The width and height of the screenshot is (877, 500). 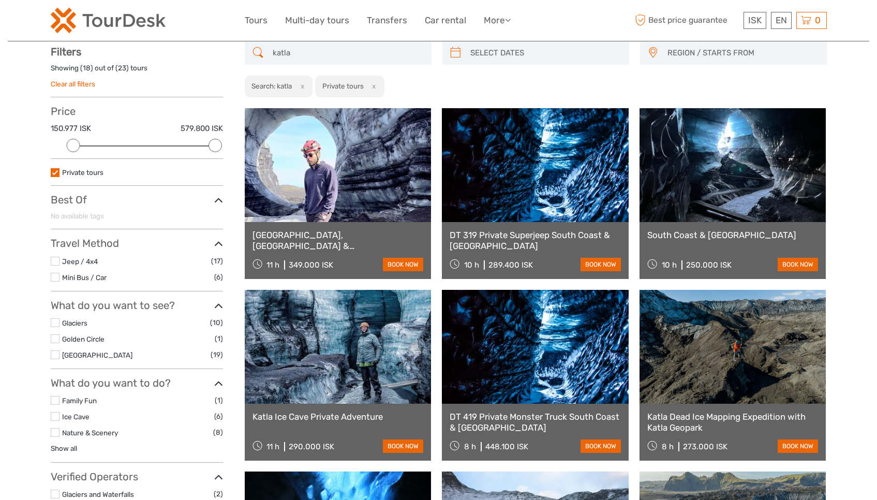 What do you see at coordinates (137, 111) in the screenshot?
I see `h3: Price` at bounding box center [137, 111].